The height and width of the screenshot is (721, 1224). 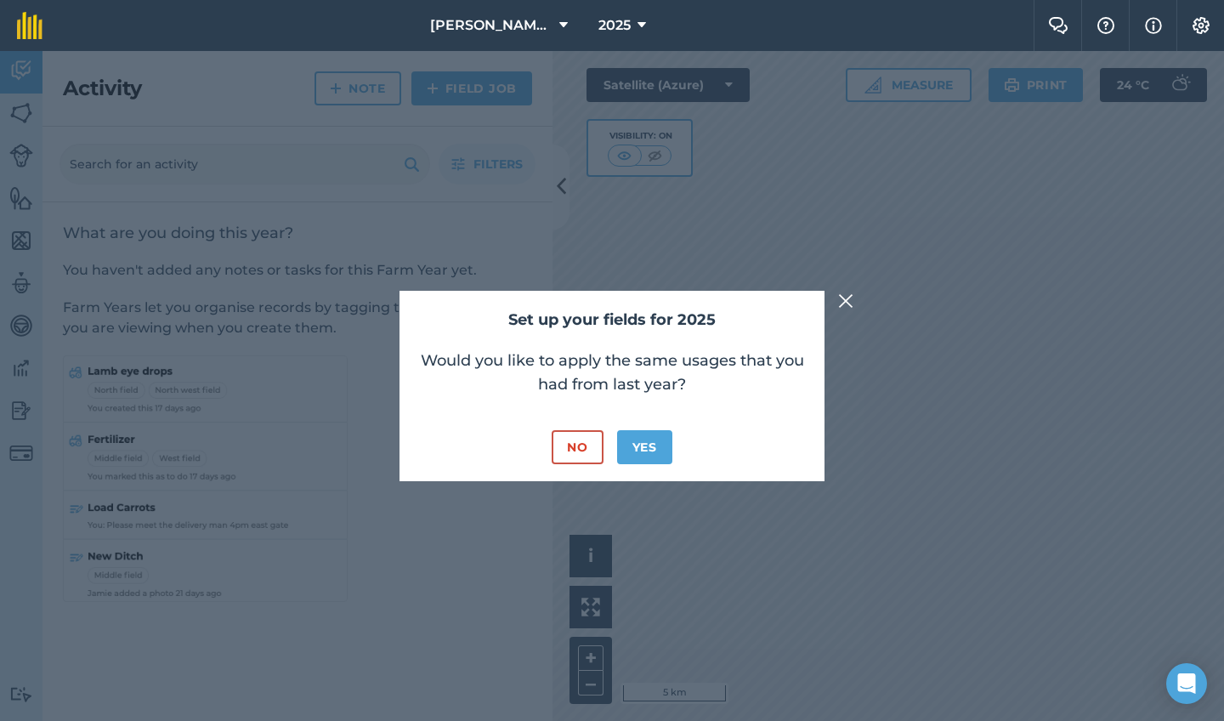 What do you see at coordinates (615, 26) in the screenshot?
I see `span: 2025` at bounding box center [615, 26].